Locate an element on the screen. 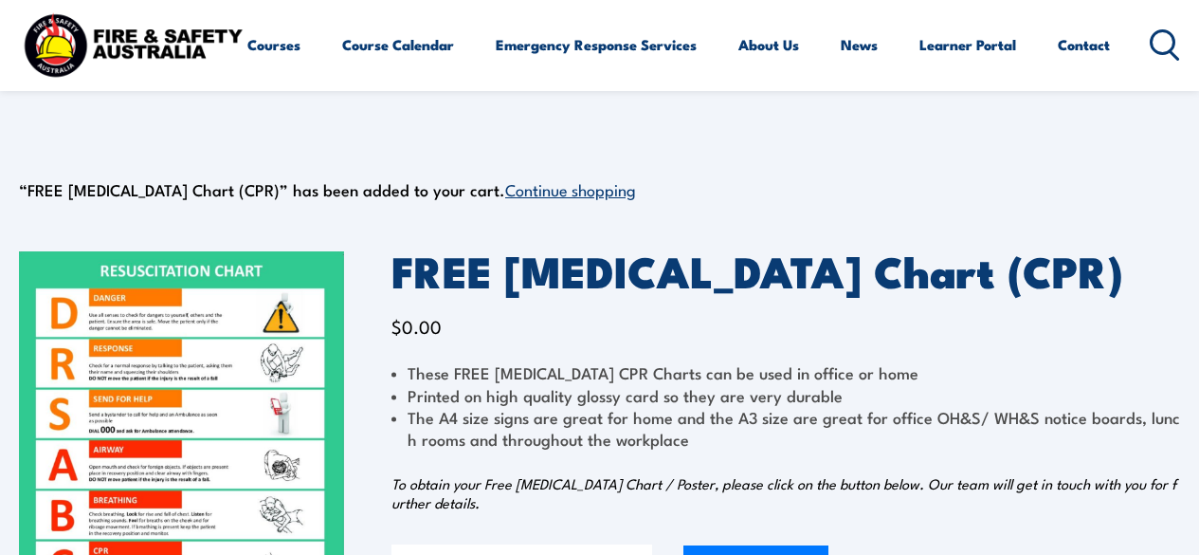  a: Courses is located at coordinates (274, 45).